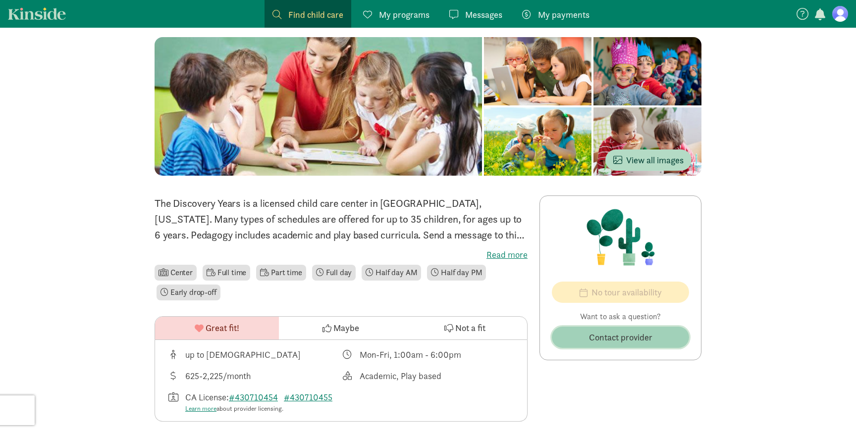 This screenshot has width=856, height=432. I want to click on span: Great fit!, so click(222, 328).